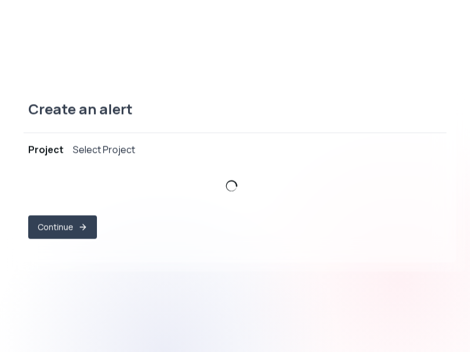 The height and width of the screenshot is (352, 470). What do you see at coordinates (104, 149) in the screenshot?
I see `div: Select Project` at bounding box center [104, 149].